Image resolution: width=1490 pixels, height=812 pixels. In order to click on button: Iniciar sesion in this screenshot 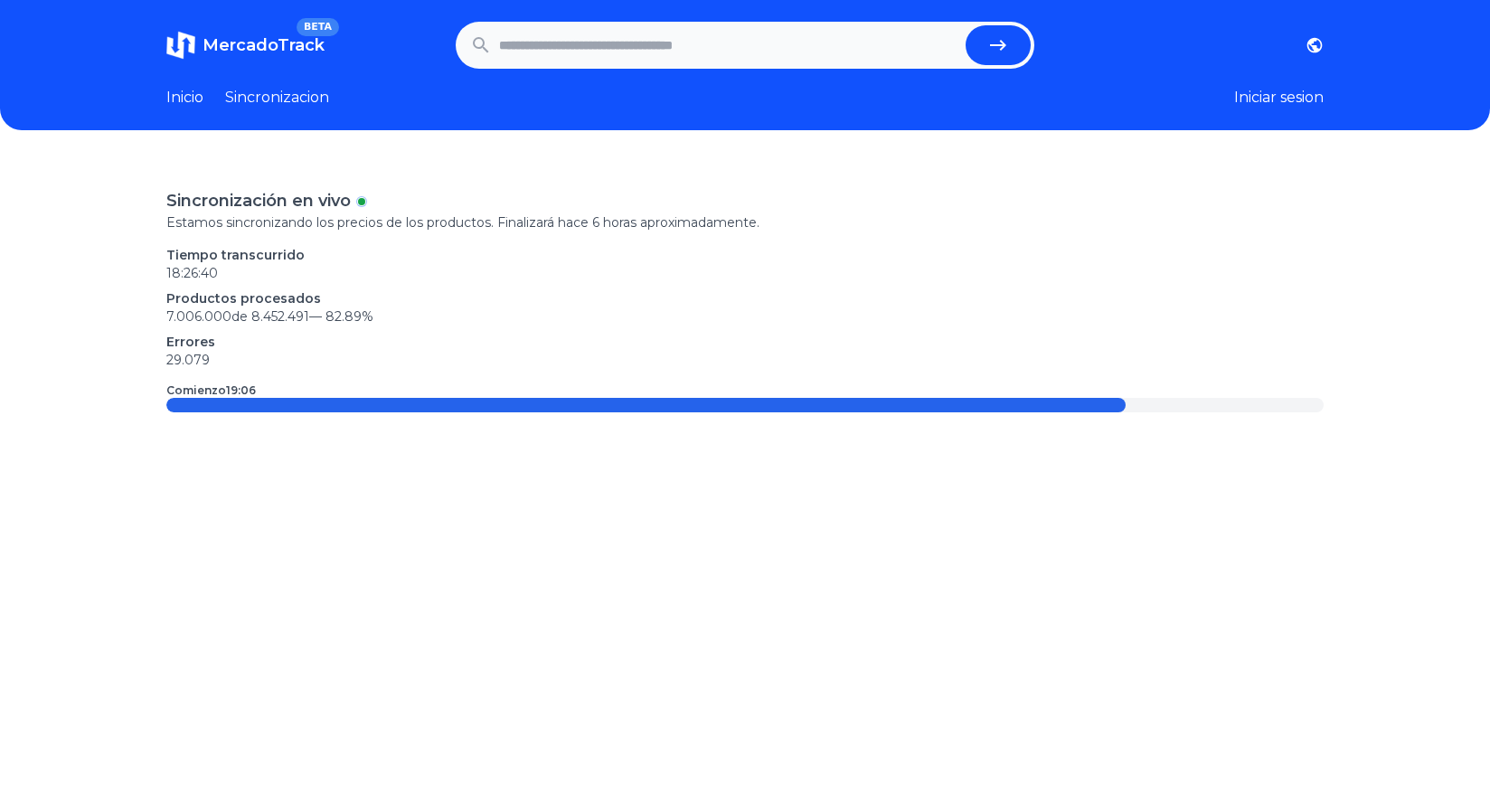, I will do `click(1279, 98)`.